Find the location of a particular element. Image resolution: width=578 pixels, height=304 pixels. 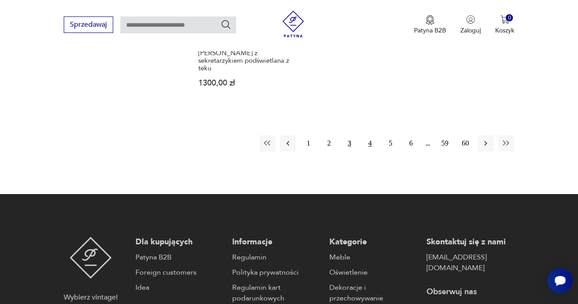

a: Dekoracje i przechowywanie is located at coordinates (373, 293).